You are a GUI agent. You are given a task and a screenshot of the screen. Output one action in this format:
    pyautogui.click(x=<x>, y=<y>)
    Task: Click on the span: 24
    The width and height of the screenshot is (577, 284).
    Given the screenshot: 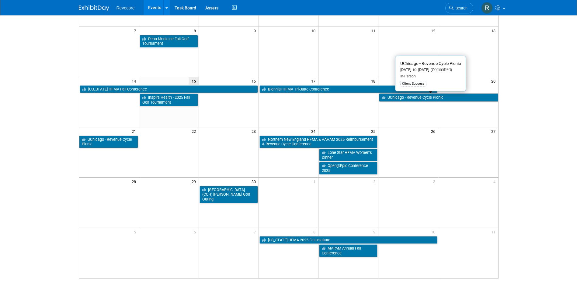 What is the action you would take?
    pyautogui.click(x=314, y=131)
    